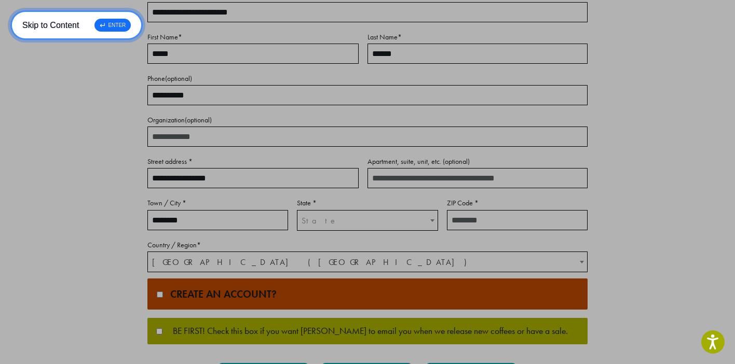 Image resolution: width=735 pixels, height=364 pixels. What do you see at coordinates (477, 37) in the screenshot?
I see `label: Last Name` at bounding box center [477, 37].